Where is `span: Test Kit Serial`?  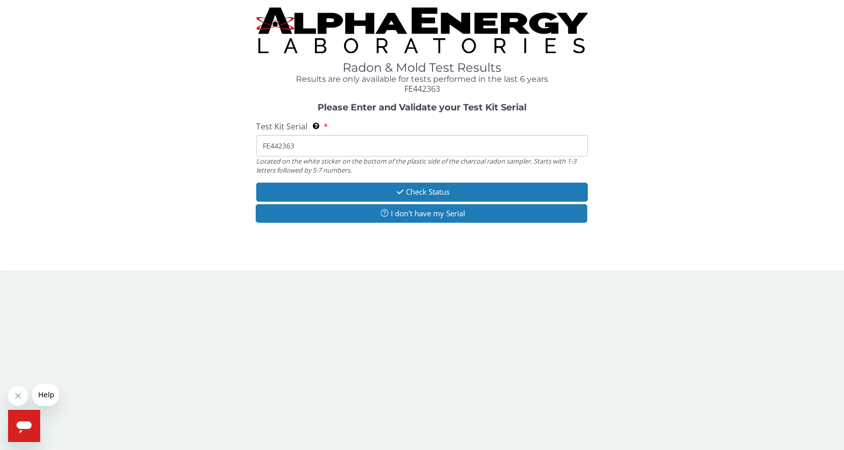
span: Test Kit Serial is located at coordinates (282, 127).